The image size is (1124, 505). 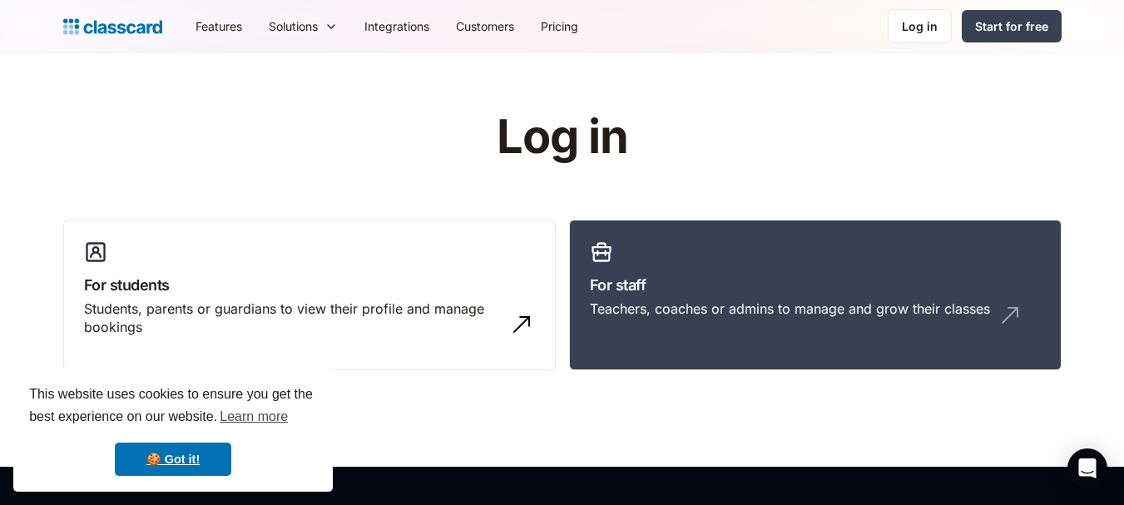 I want to click on a: Customers, so click(x=485, y=26).